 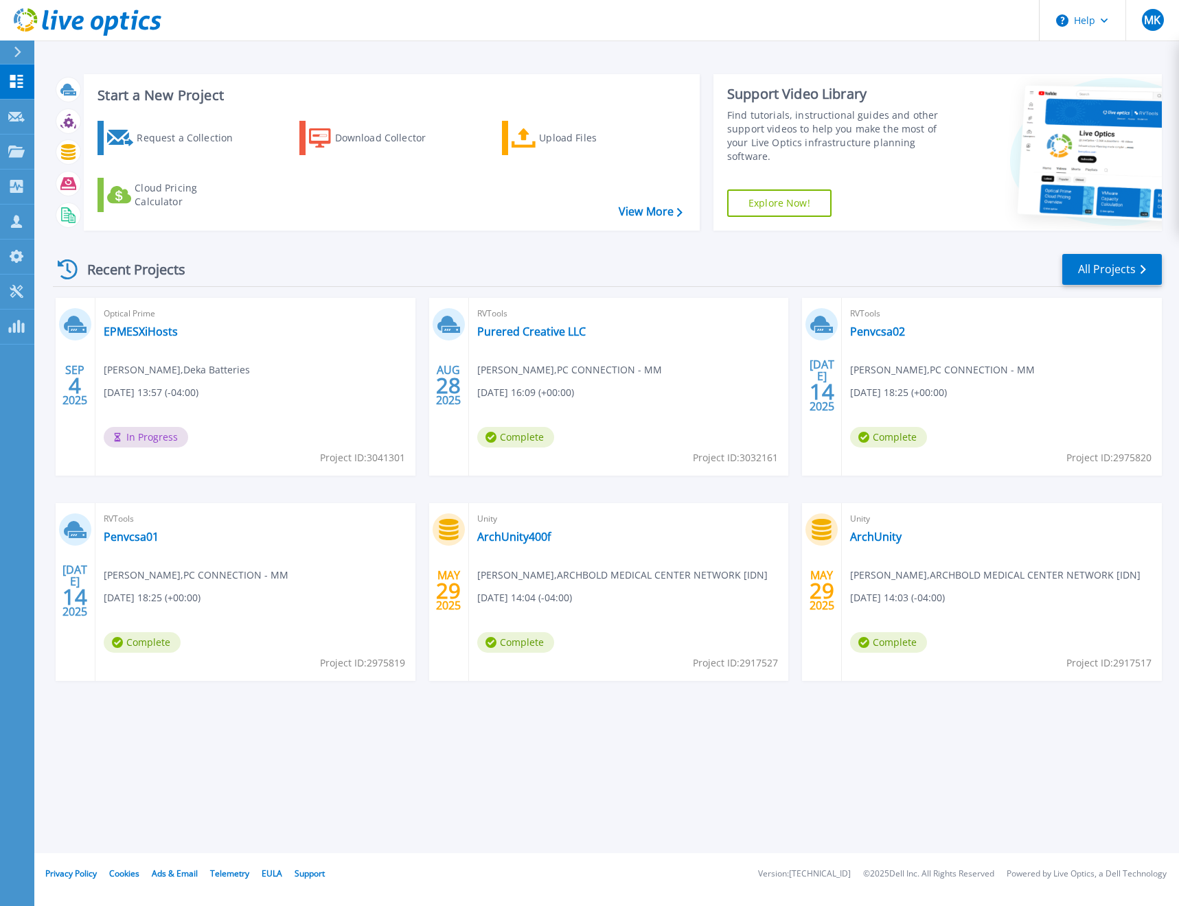 What do you see at coordinates (448, 385) in the screenshot?
I see `span: 28` at bounding box center [448, 385].